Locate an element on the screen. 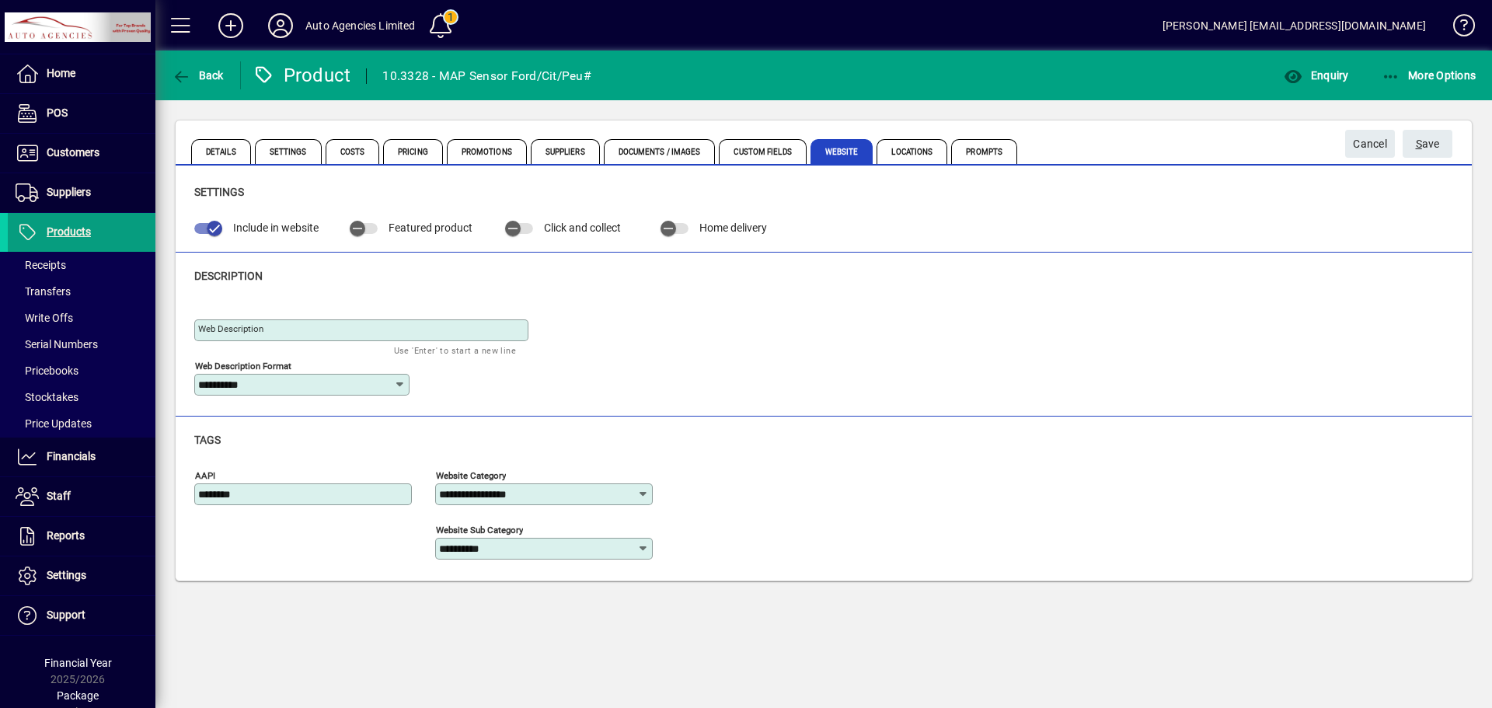 The width and height of the screenshot is (1492, 708). span: Receipts is located at coordinates (40, 265).